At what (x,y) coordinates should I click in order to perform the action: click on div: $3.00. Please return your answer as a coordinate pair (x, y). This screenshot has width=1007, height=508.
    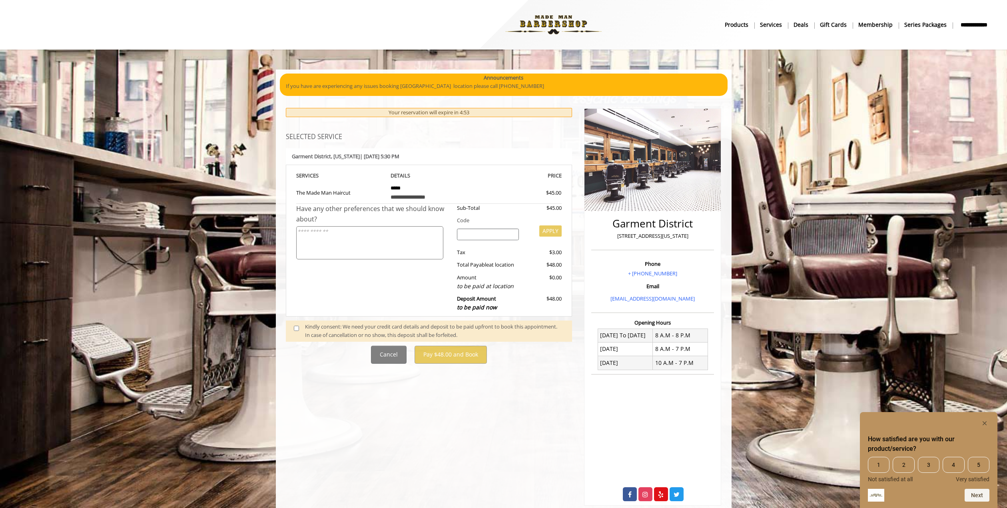
    Looking at the image, I should click on (543, 252).